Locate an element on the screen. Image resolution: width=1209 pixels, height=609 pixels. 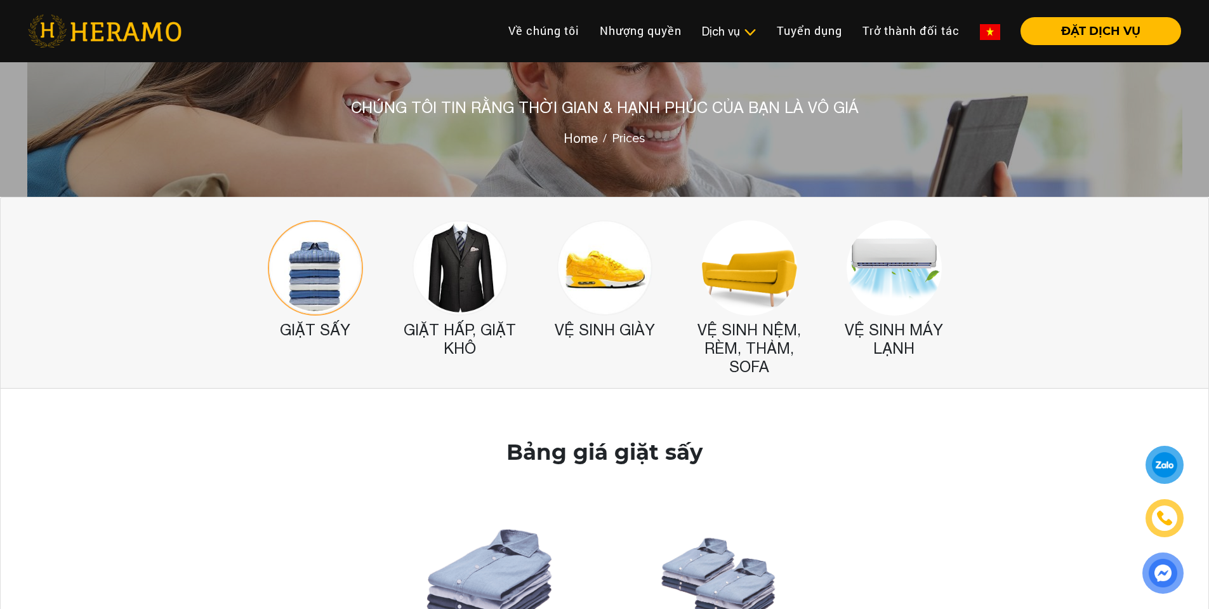
a: Nhượng quyền is located at coordinates (640, 30).